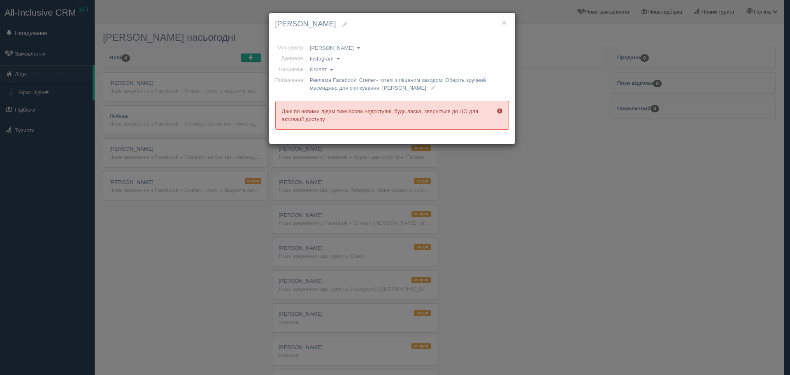  What do you see at coordinates (291, 48) in the screenshot?
I see `td: Менеджер` at bounding box center [291, 48].